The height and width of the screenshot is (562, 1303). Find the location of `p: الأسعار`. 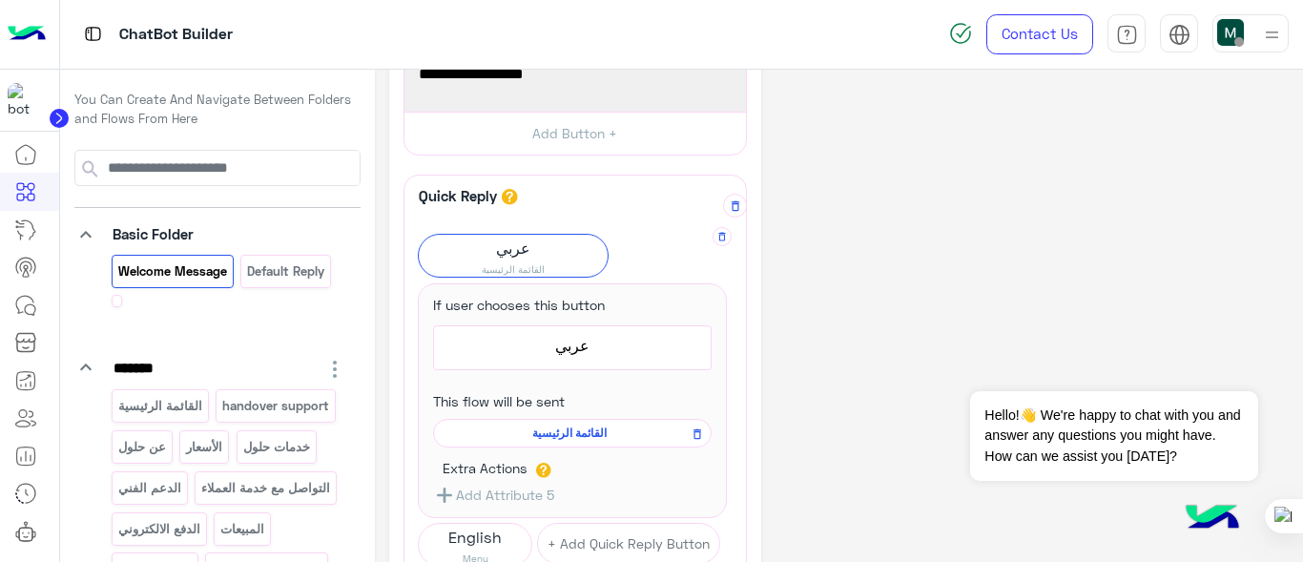

p: الأسعار is located at coordinates (204, 446).